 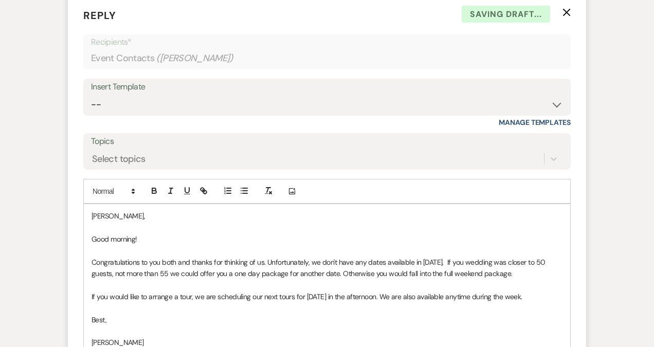 What do you see at coordinates (119, 159) in the screenshot?
I see `div: Select topics` at bounding box center [119, 159].